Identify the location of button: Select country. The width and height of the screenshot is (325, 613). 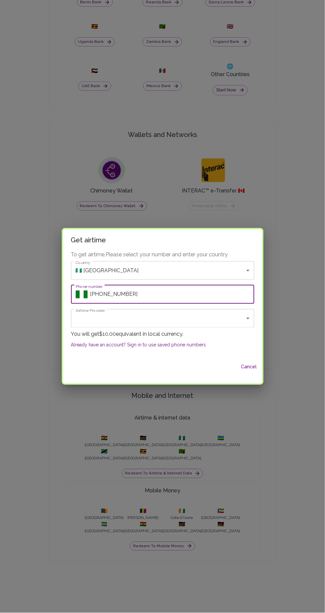
(82, 294).